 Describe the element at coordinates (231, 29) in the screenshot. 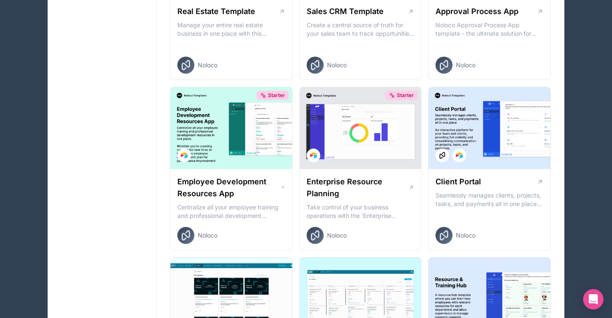

I see `p: Manage your entire real estate business in one place with this comprehensive real estate transact...` at that location.